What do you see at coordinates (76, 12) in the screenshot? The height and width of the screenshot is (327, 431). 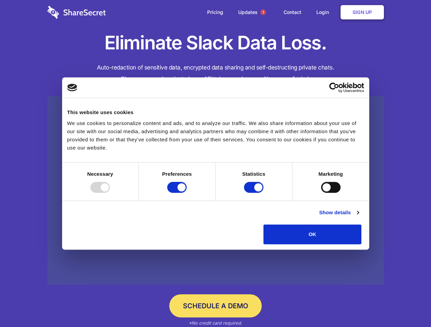 I see `img: logo-wordmark-white-trans-d4663122ce5f474addd5e946df7df03e33cb6a1c49d2221995e7729f52c070b2.svg` at bounding box center [76, 12].